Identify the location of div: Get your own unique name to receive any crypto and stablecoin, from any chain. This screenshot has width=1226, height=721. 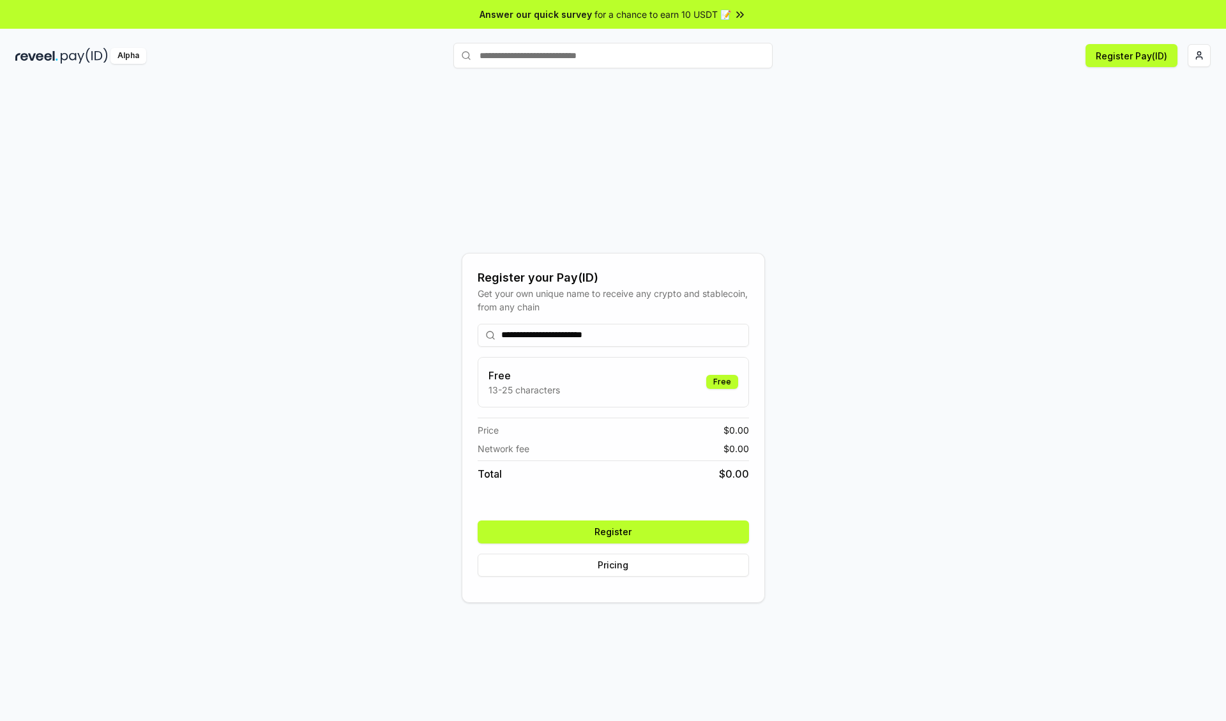
(613, 300).